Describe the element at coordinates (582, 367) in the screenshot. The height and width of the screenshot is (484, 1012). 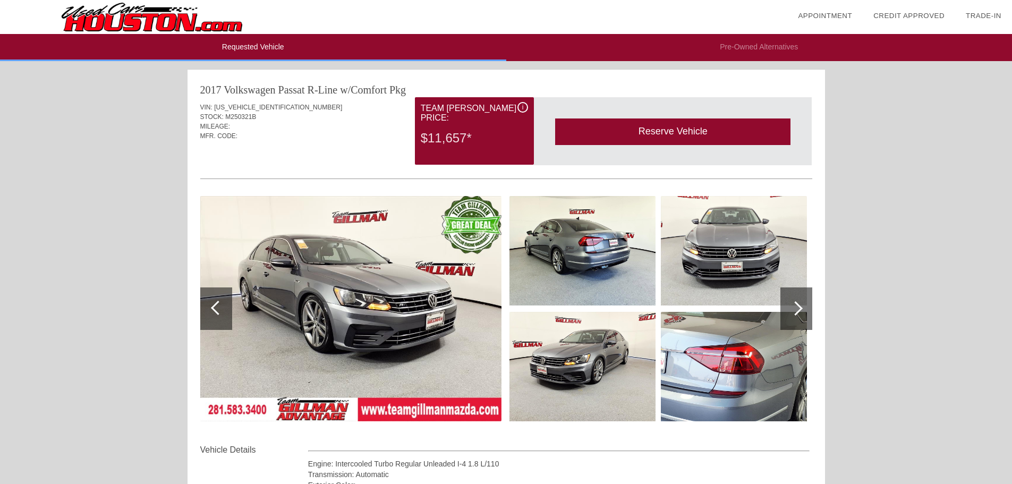
I see `img: 1629c9f38d0846a2bf51d1442f7474fa.jpg` at that location.